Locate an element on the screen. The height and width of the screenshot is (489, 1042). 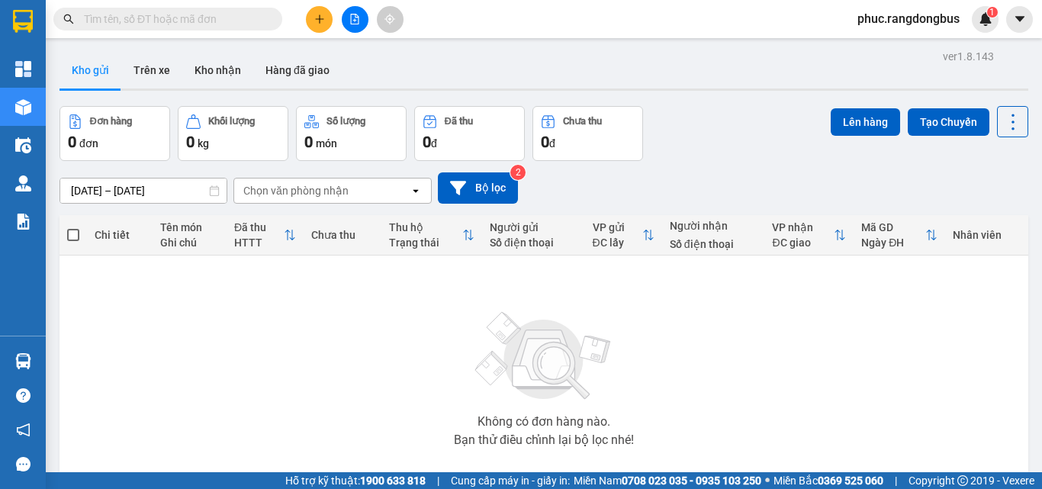
span: 1 is located at coordinates (992, 12).